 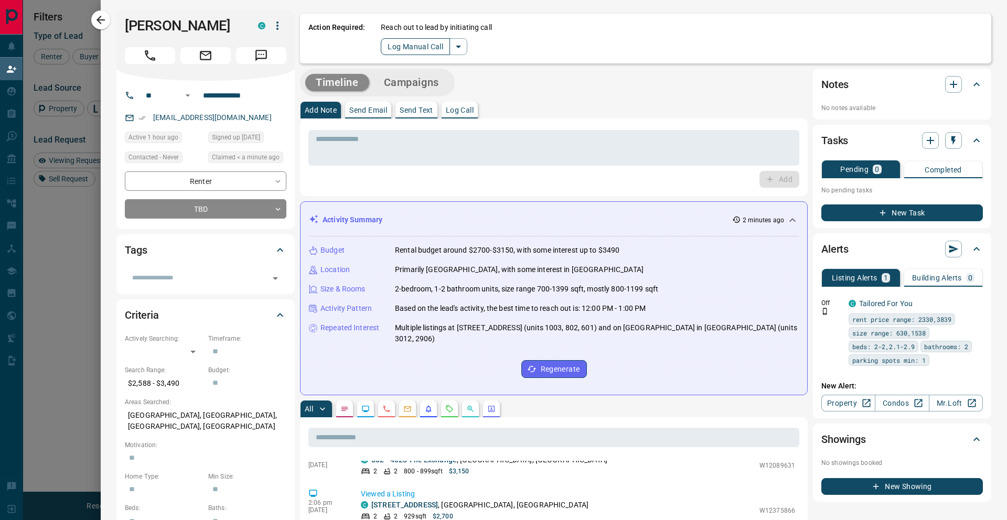 What do you see at coordinates (164, 383) in the screenshot?
I see `p: $2,588 - $3,490` at bounding box center [164, 383].